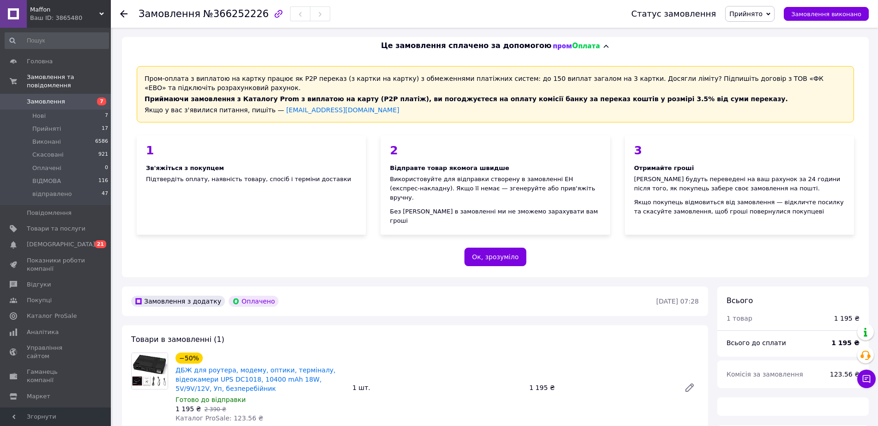 The height and width of the screenshot is (426, 878). Describe the element at coordinates (48, 155) in the screenshot. I see `span: Скасовані` at that location.